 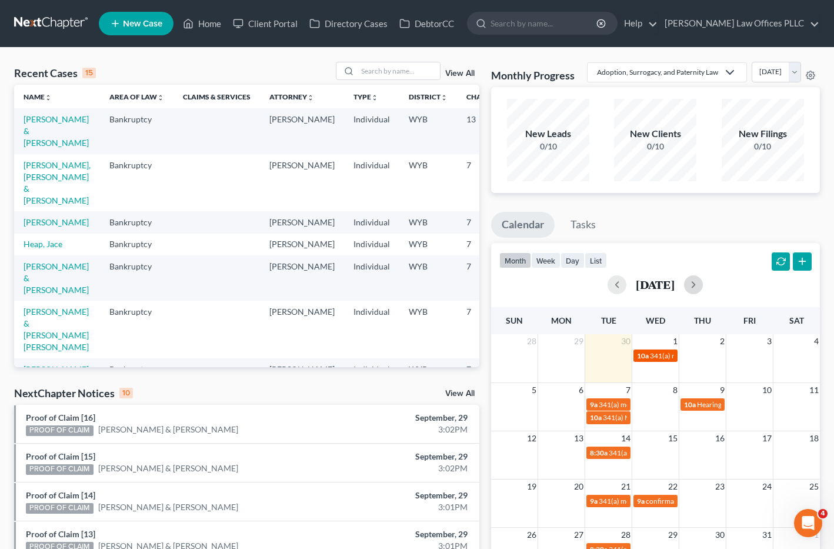 What do you see at coordinates (74, 393) in the screenshot?
I see `div: NextChapter Notices` at bounding box center [74, 393].